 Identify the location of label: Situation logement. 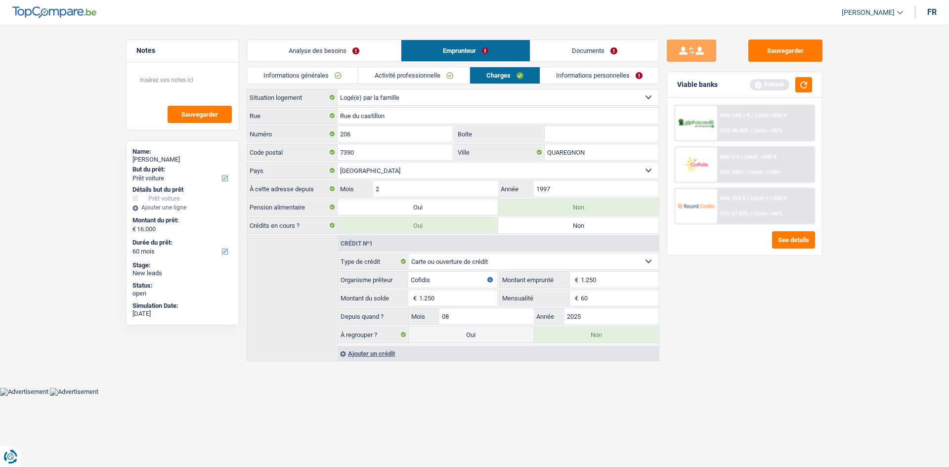
(292, 97).